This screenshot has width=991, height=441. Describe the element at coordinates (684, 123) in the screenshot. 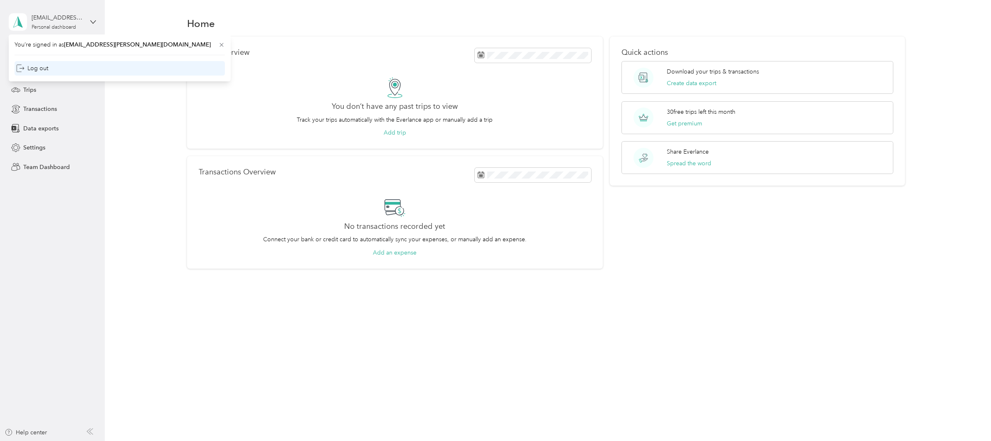

I see `button: Get premium` at that location.